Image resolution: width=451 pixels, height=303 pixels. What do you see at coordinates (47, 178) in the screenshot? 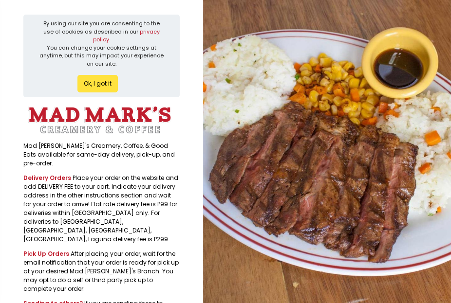
I see `b: Delivery Orders` at bounding box center [47, 178].